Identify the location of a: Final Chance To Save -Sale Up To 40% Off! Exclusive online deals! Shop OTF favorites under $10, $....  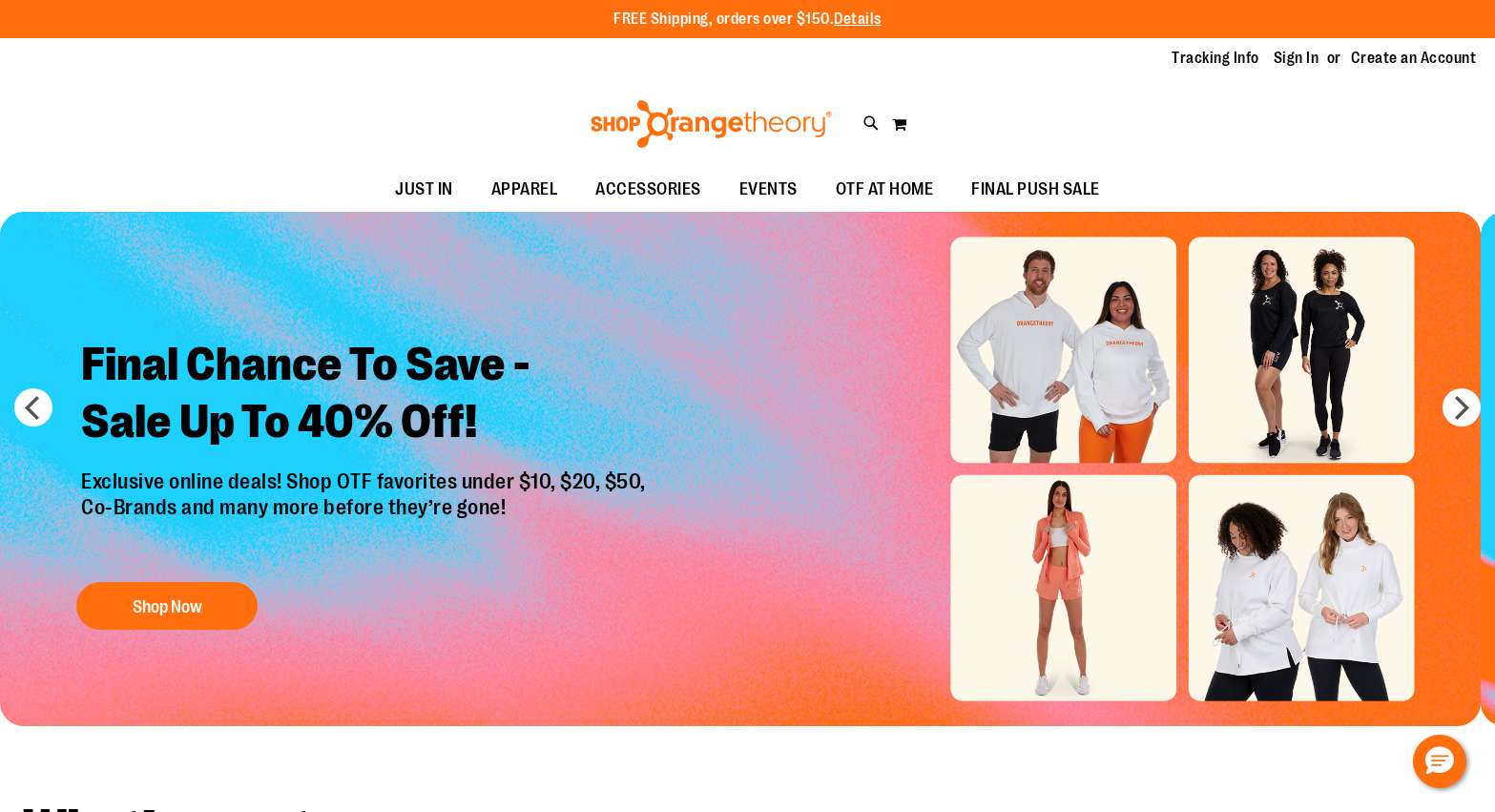
(366, 480).